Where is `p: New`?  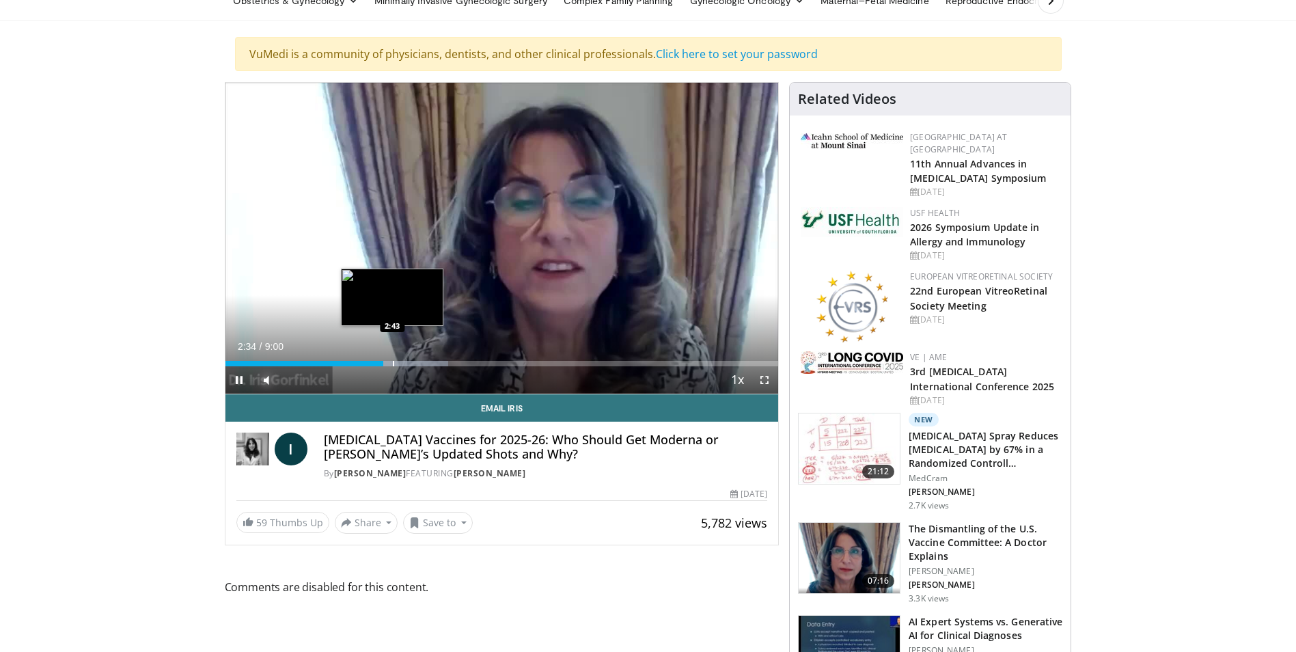 p: New is located at coordinates (924, 420).